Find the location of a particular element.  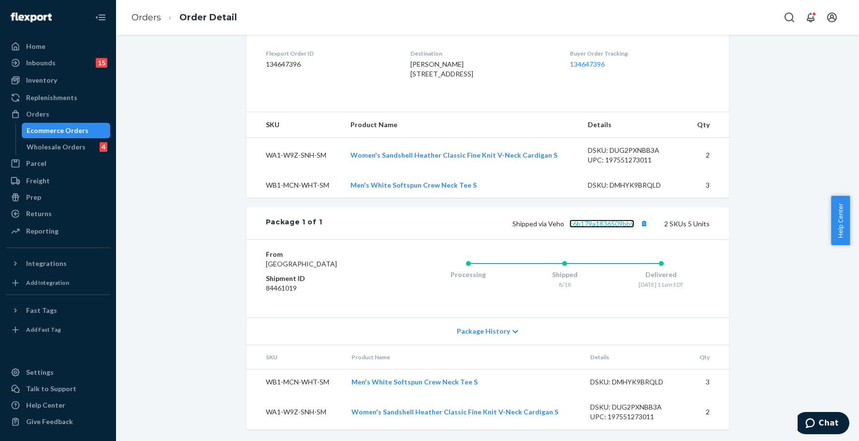

a: Help Center is located at coordinates (58, 405).